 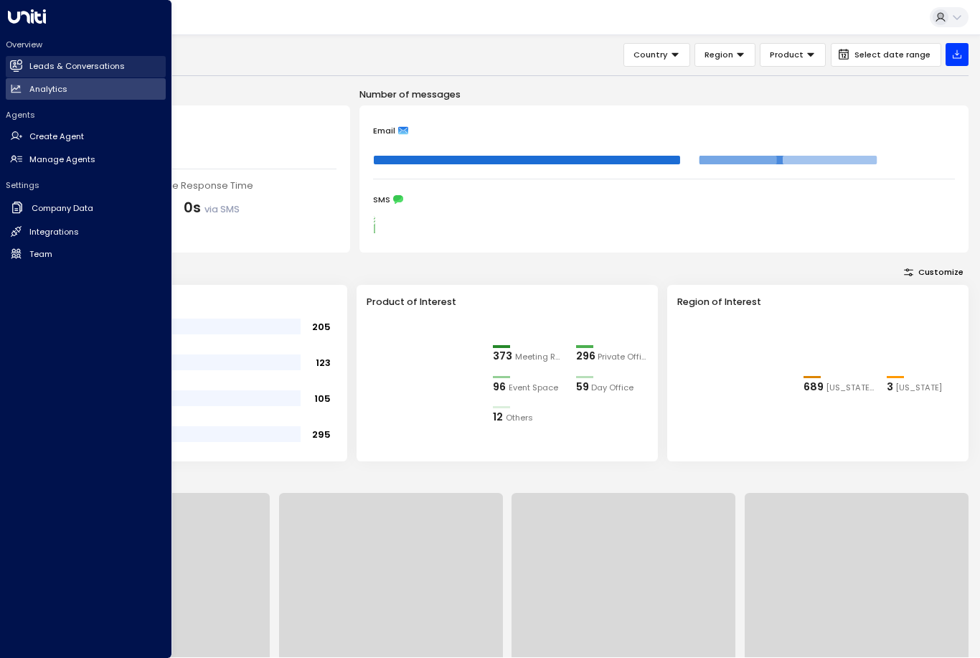 I want to click on a: Analytics, so click(x=85, y=89).